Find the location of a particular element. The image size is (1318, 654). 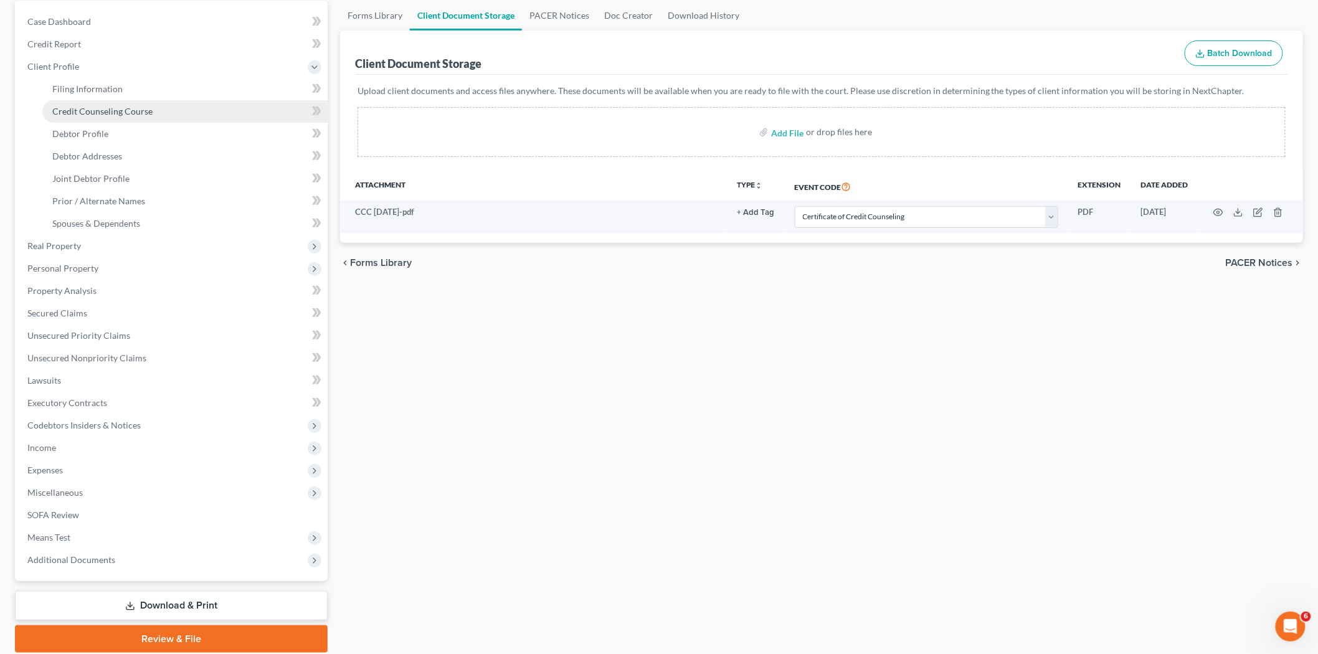

span: Spouses & Dependents is located at coordinates (96, 223).